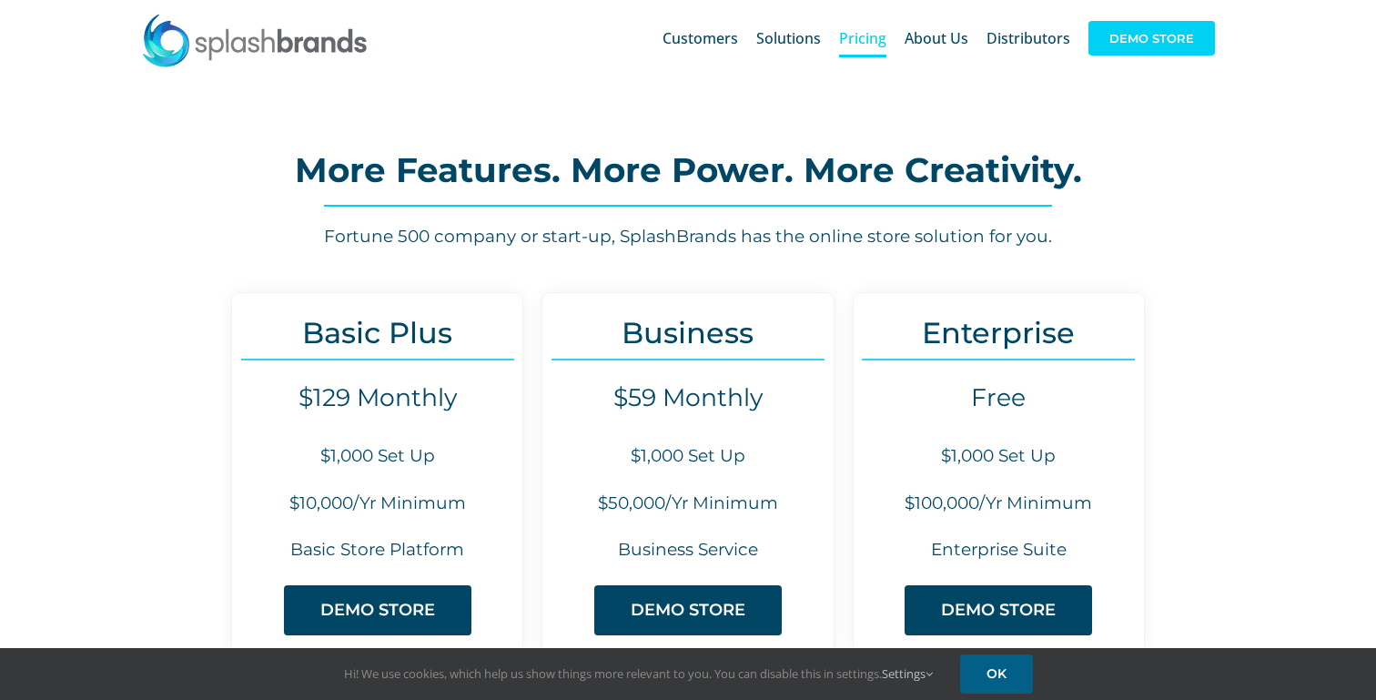  I want to click on h6: $100,000/Yr Minimum, so click(998, 503).